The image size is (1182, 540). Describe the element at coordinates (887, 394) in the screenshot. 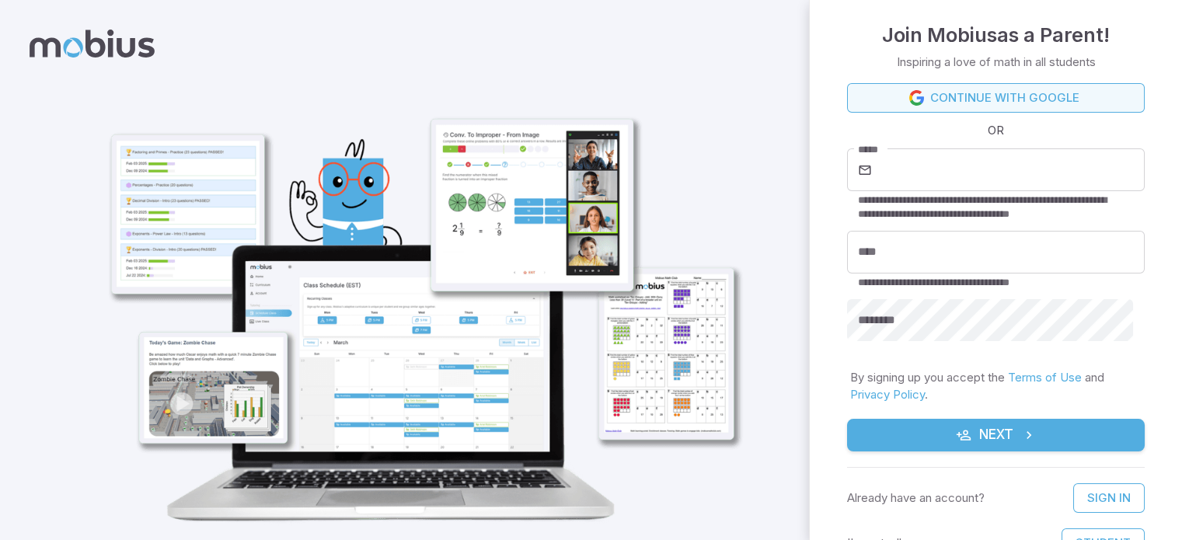

I see `a: Privacy Policy` at that location.